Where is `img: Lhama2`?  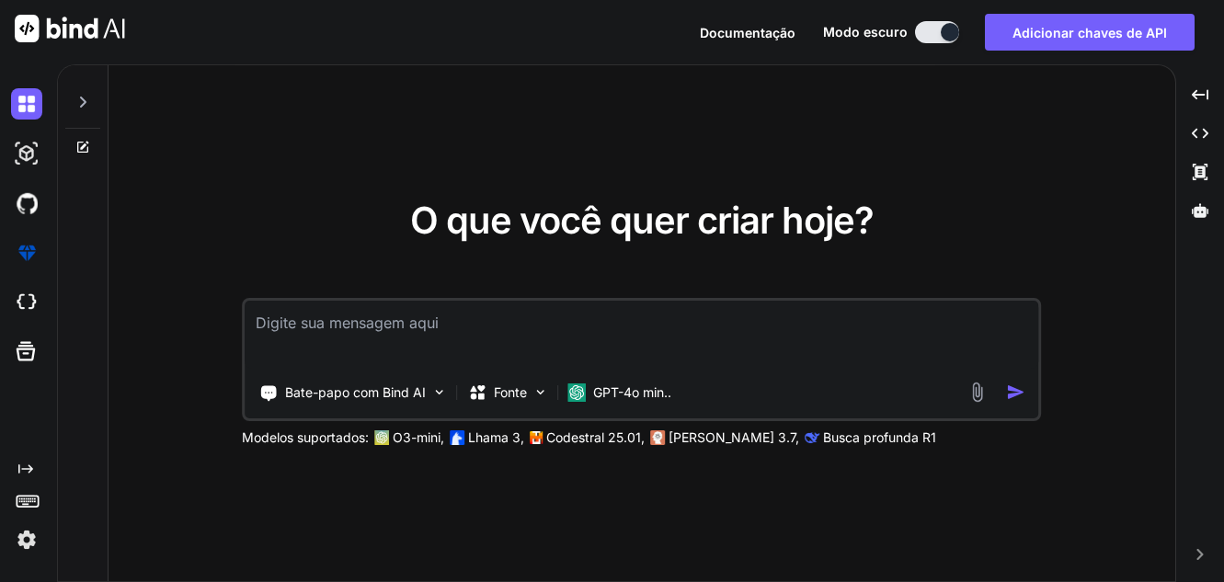
img: Lhama2 is located at coordinates (457, 438).